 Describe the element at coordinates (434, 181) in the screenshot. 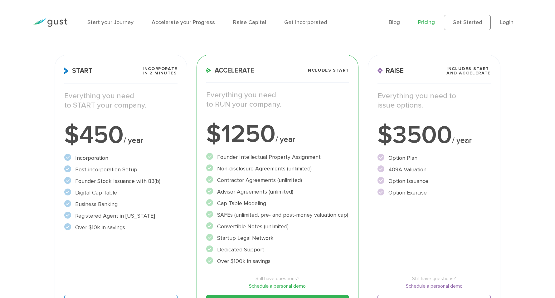

I see `li: Option Issuance` at that location.